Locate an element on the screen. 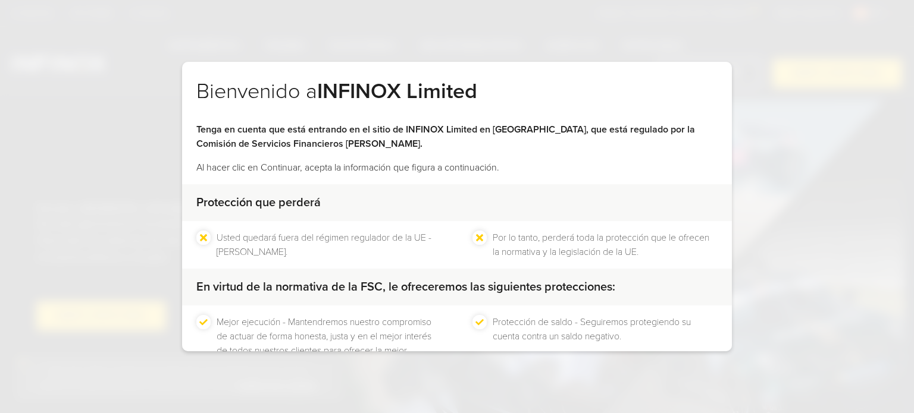 Image resolution: width=914 pixels, height=413 pixels. li: Por lo tanto, perderá toda la protección que le ofrecen la normativa y la legislación de la UE. is located at coordinates (605, 245).